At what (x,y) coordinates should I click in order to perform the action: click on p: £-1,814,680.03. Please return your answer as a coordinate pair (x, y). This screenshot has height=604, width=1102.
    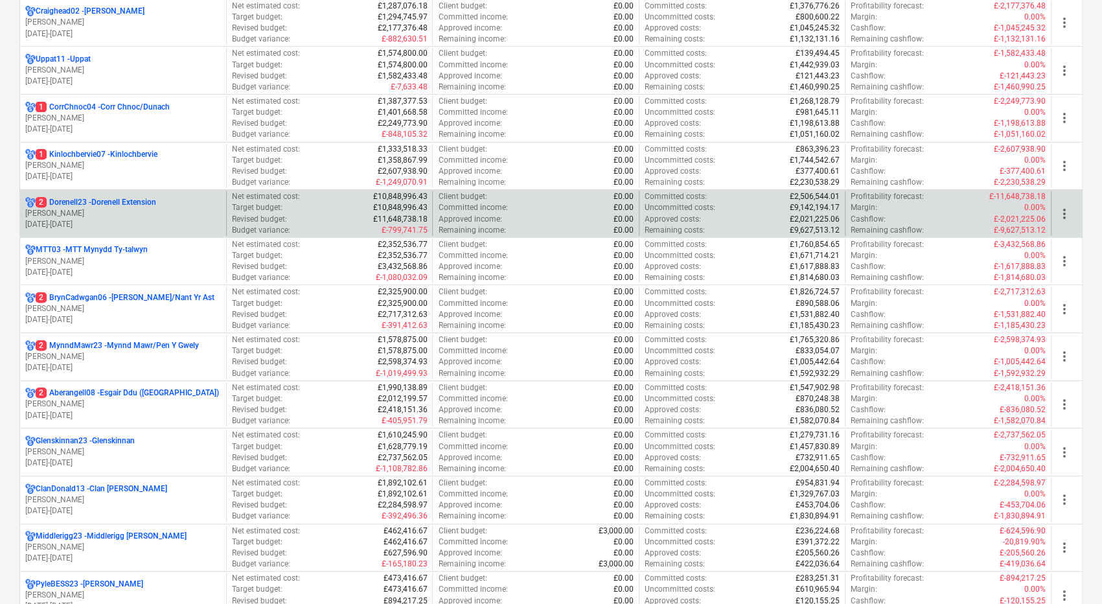
    Looking at the image, I should click on (1020, 277).